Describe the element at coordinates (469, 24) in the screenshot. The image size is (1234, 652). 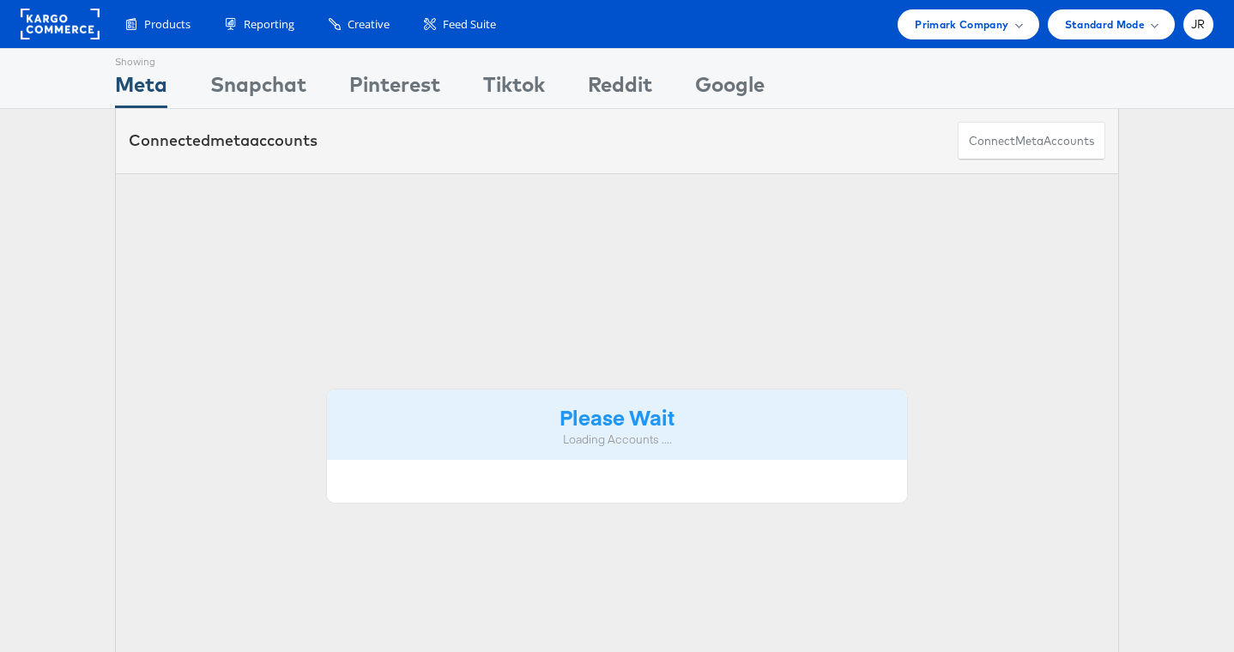
I see `span: Feed Suite` at that location.